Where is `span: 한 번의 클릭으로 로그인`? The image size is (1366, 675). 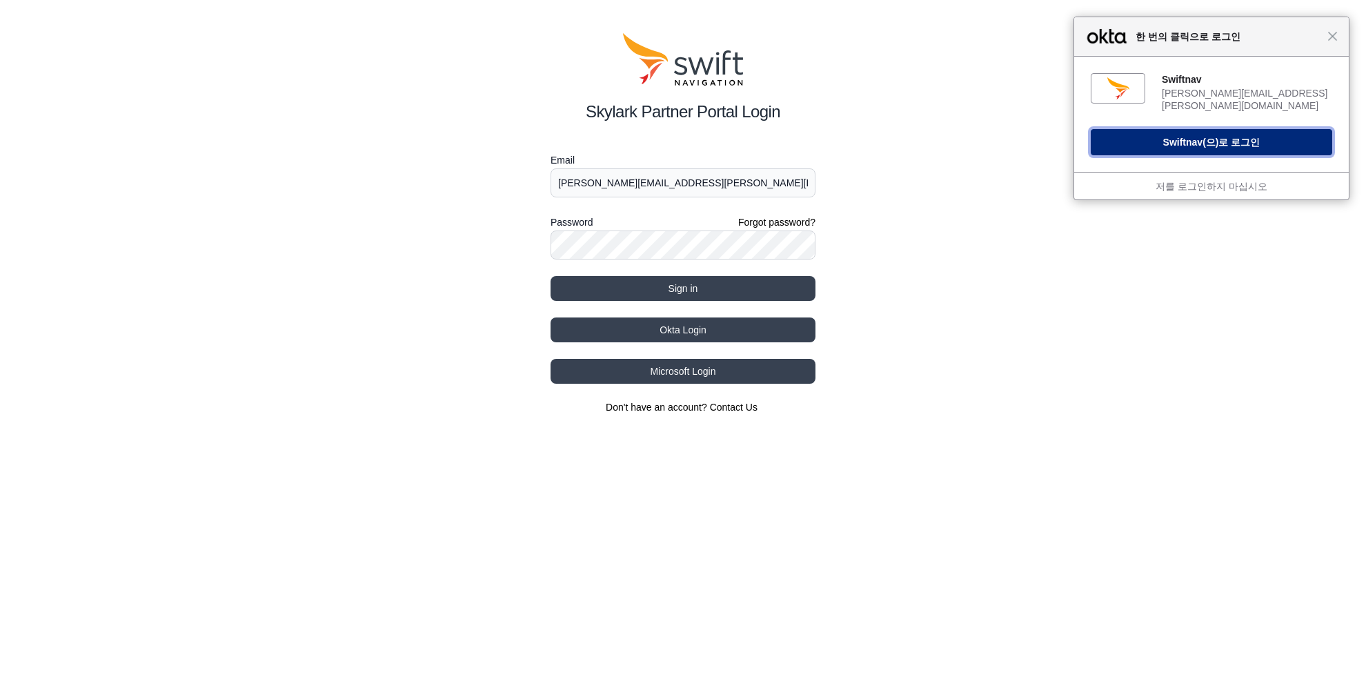
span: 한 번의 클릭으로 로그인 is located at coordinates (1228, 37).